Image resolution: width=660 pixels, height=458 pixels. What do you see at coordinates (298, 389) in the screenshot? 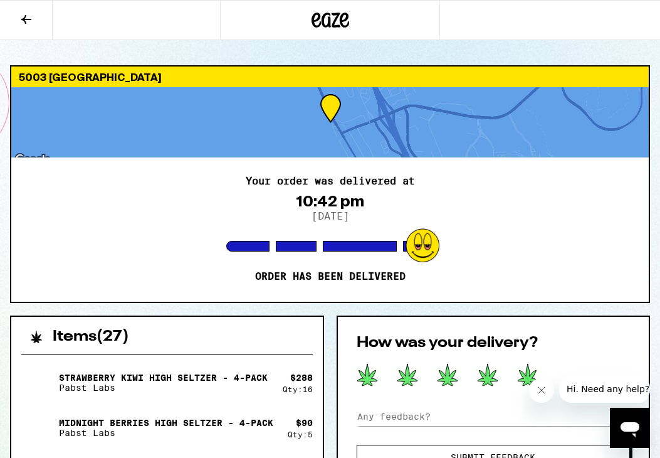
I see `div: Qty: 16` at bounding box center [298, 389].